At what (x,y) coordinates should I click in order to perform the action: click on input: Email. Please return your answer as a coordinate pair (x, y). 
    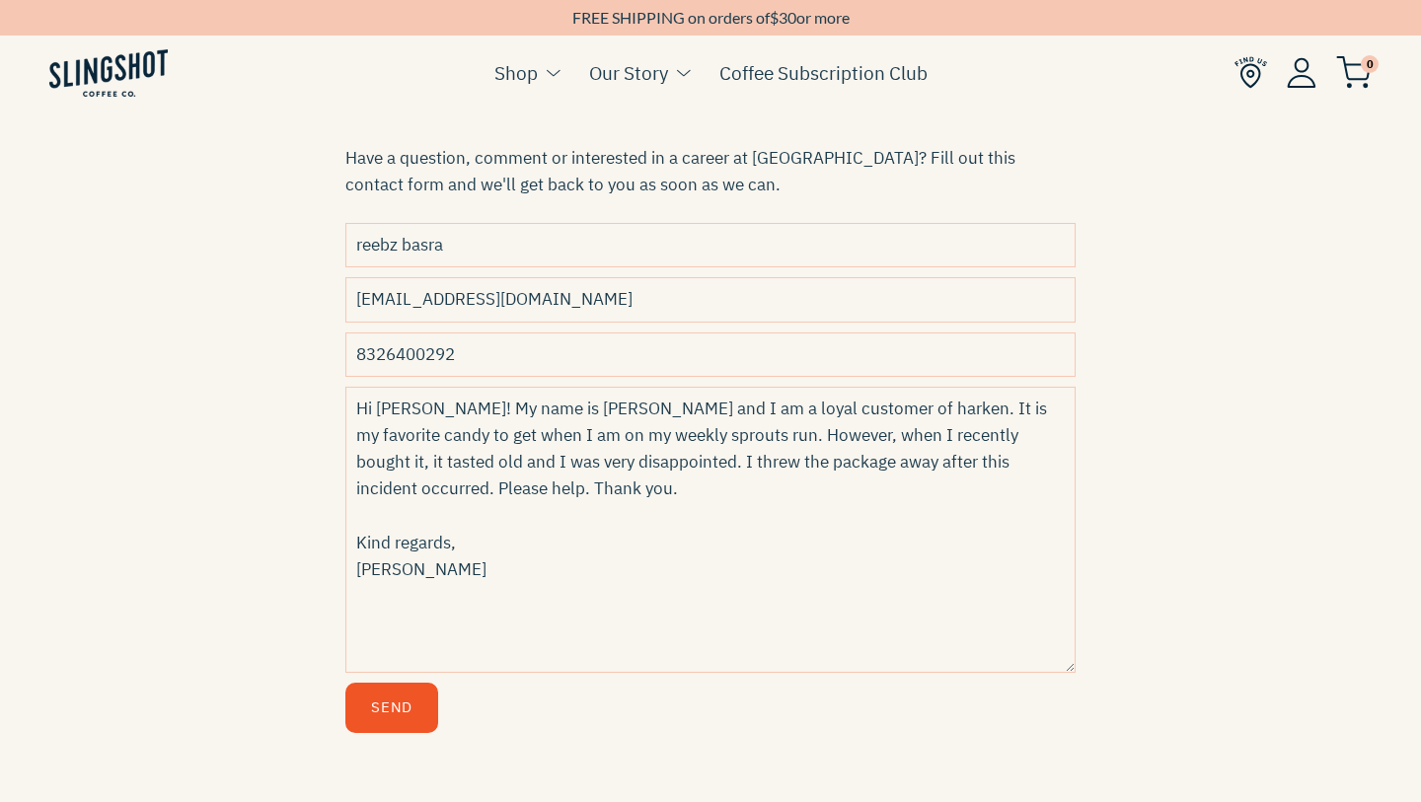
    Looking at the image, I should click on (711, 299).